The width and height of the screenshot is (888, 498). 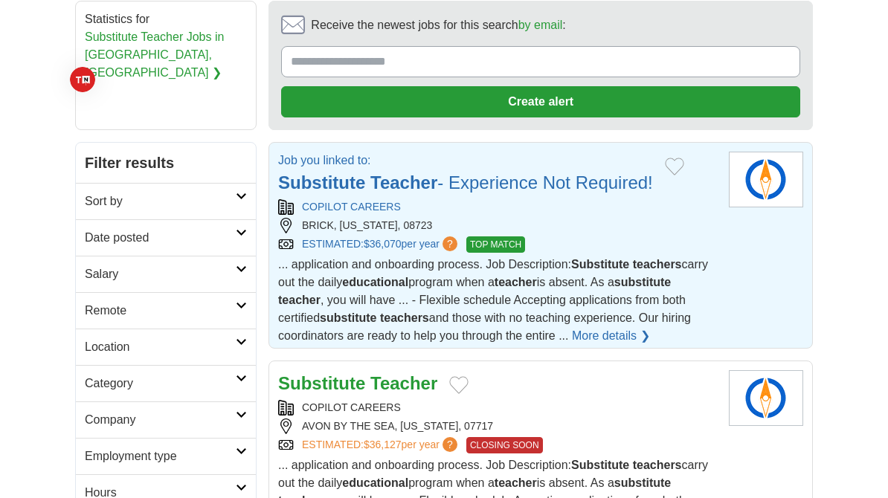 What do you see at coordinates (382, 445) in the screenshot?
I see `span: $36,127` at bounding box center [382, 445].